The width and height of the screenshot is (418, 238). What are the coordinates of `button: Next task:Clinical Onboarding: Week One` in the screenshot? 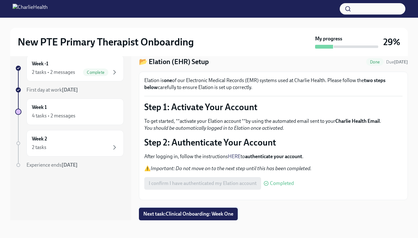 It's located at (188, 214).